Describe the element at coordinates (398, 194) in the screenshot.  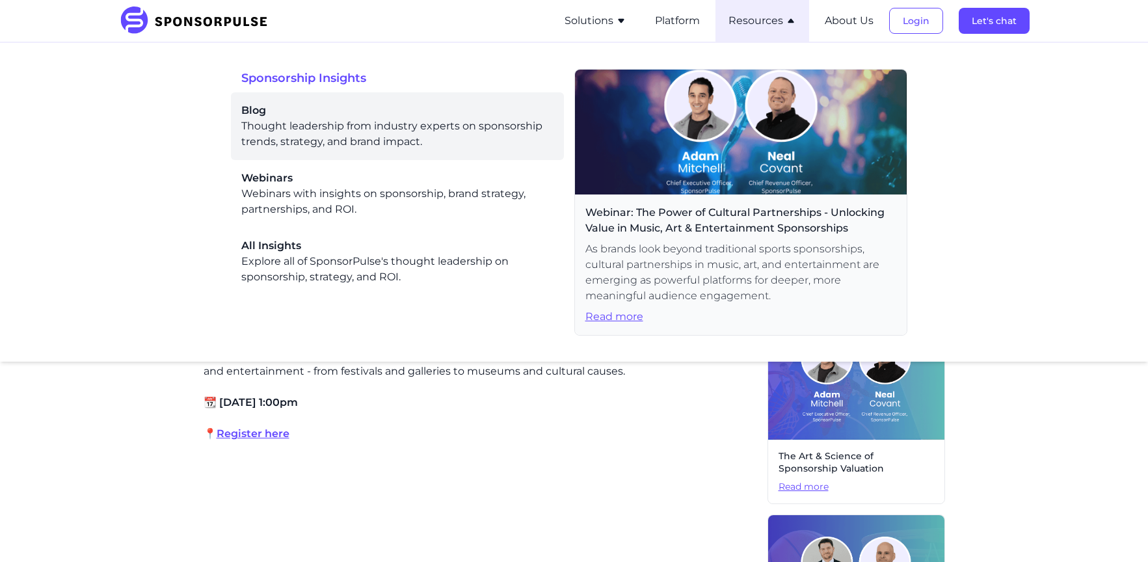
I see `a: WebinarsWebinars with insights on sponsorship, brand strategy, partnerships, and ROI.` at that location.